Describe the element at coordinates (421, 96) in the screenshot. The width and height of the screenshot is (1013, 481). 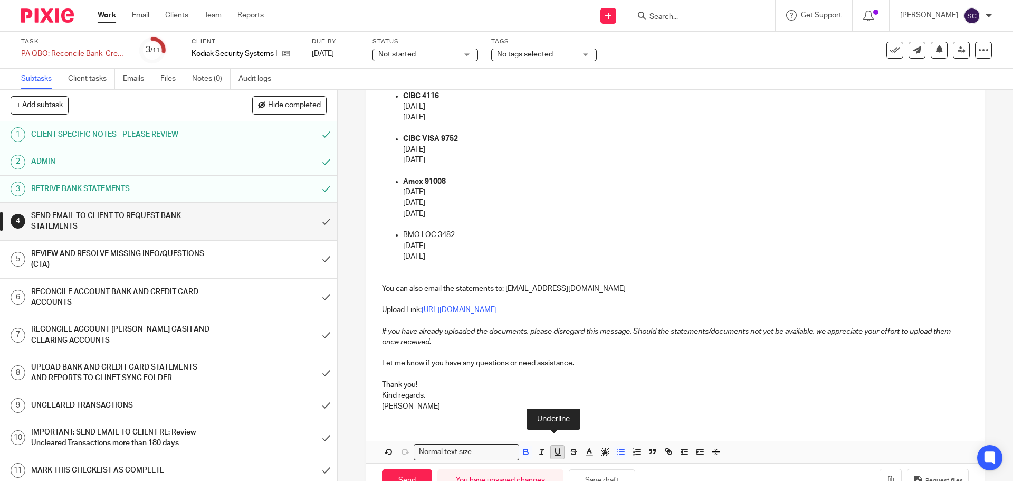
I see `u: CIBC 4116` at that location.